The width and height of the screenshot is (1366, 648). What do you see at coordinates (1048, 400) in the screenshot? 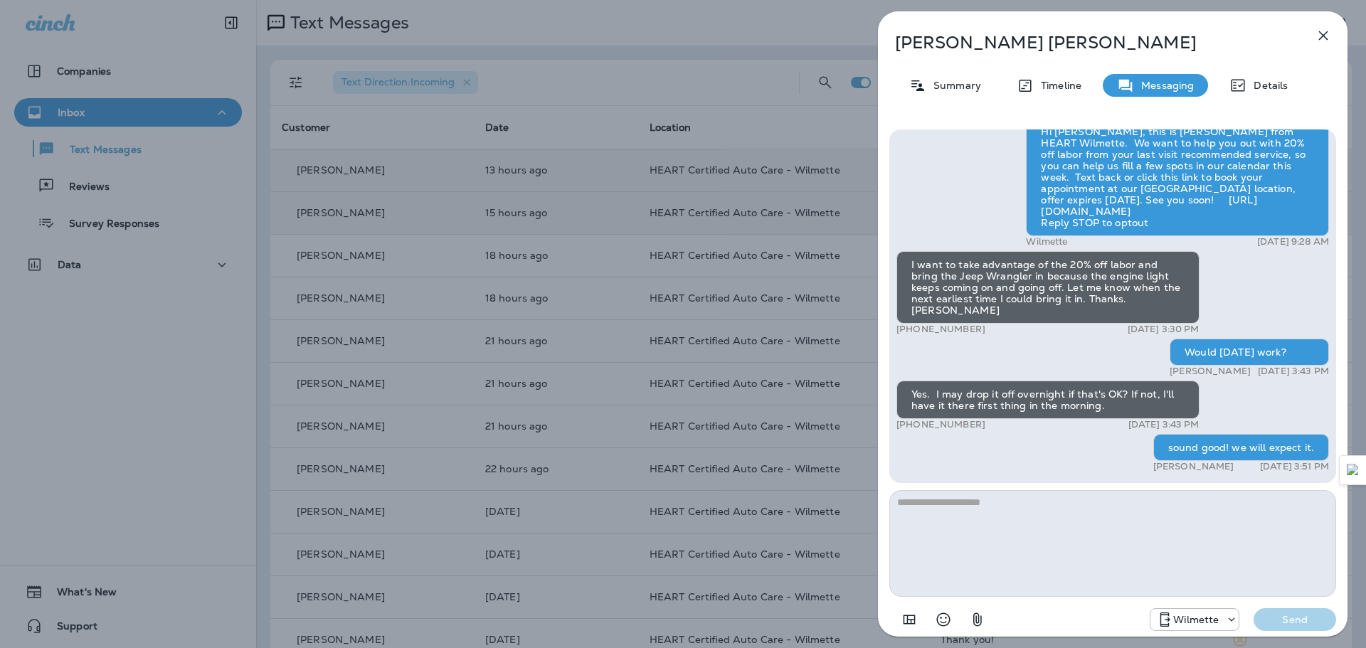
I see `div: Yes. I may drop it off overnight if that's OK? If not, I'll have it there first thing in the morn...` at bounding box center [1048, 400].